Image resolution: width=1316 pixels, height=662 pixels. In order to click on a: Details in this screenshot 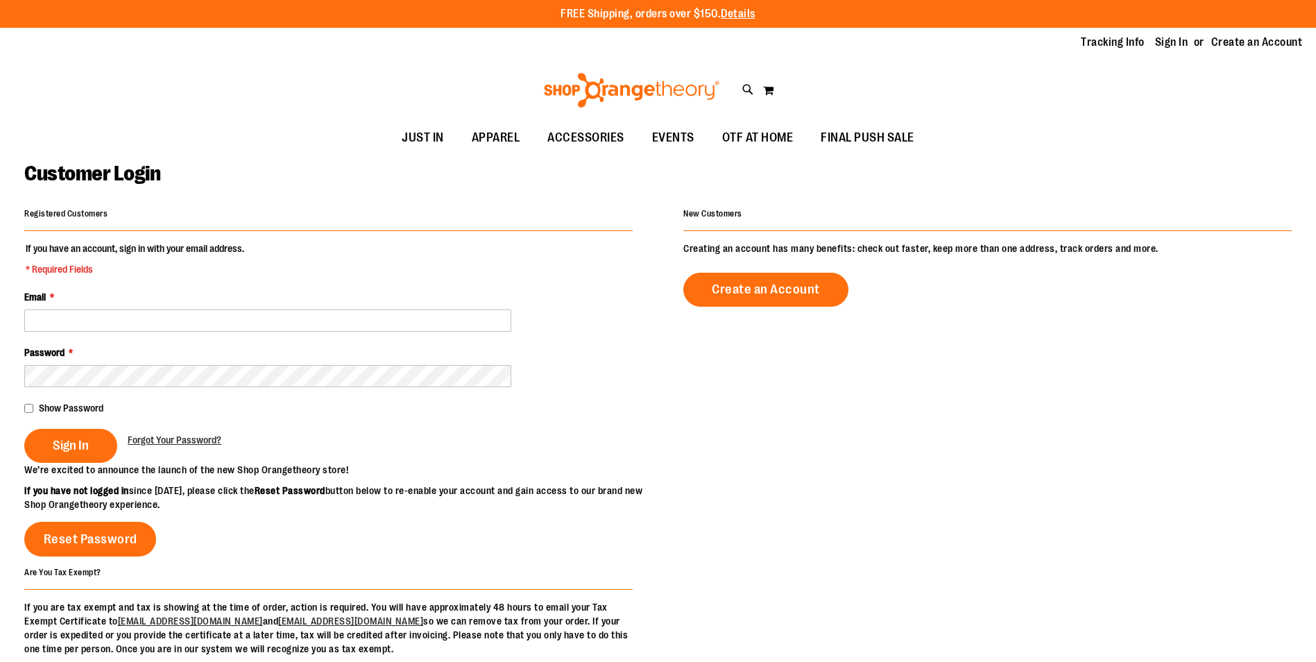, I will do `click(738, 14)`.